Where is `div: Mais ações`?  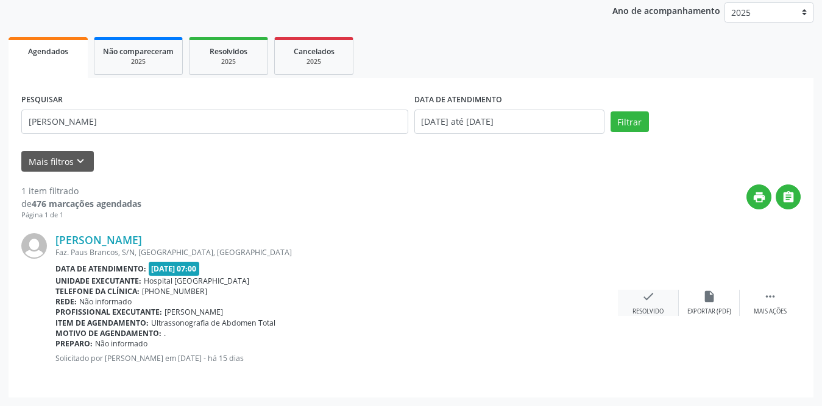 div: Mais ações is located at coordinates (770, 312).